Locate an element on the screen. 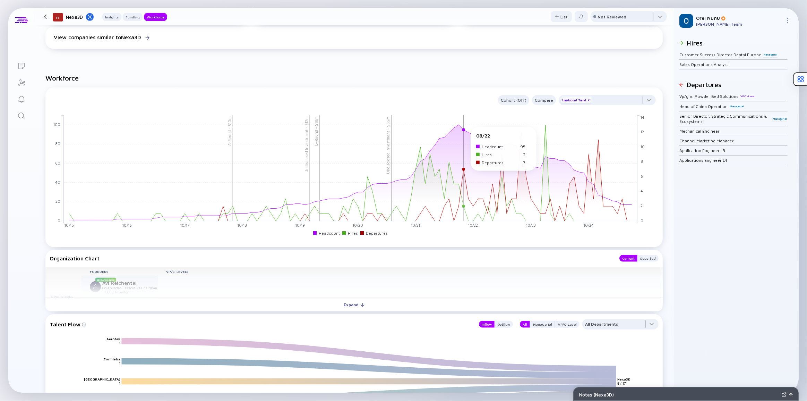  img: Open Notes is located at coordinates (791, 394).